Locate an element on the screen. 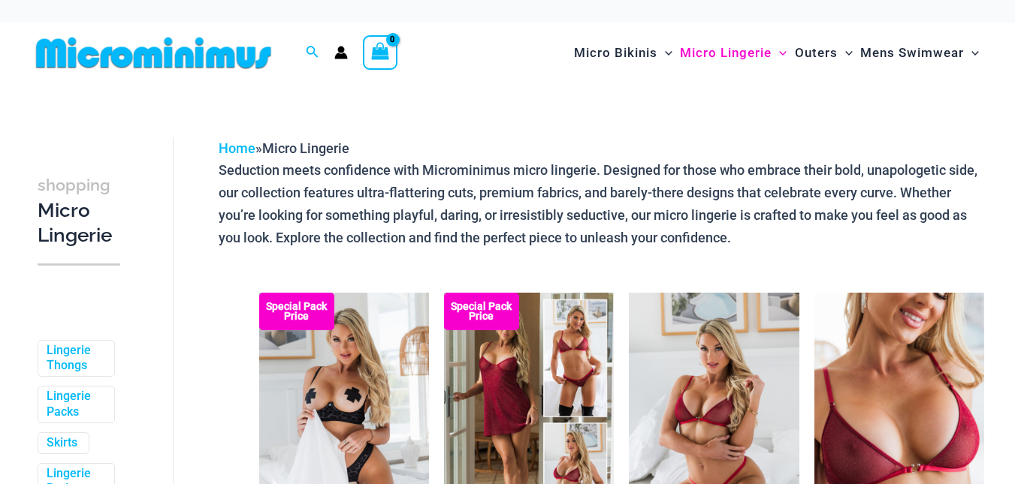 The width and height of the screenshot is (1015, 484). h3: Micro Lingerie is located at coordinates (79, 210).